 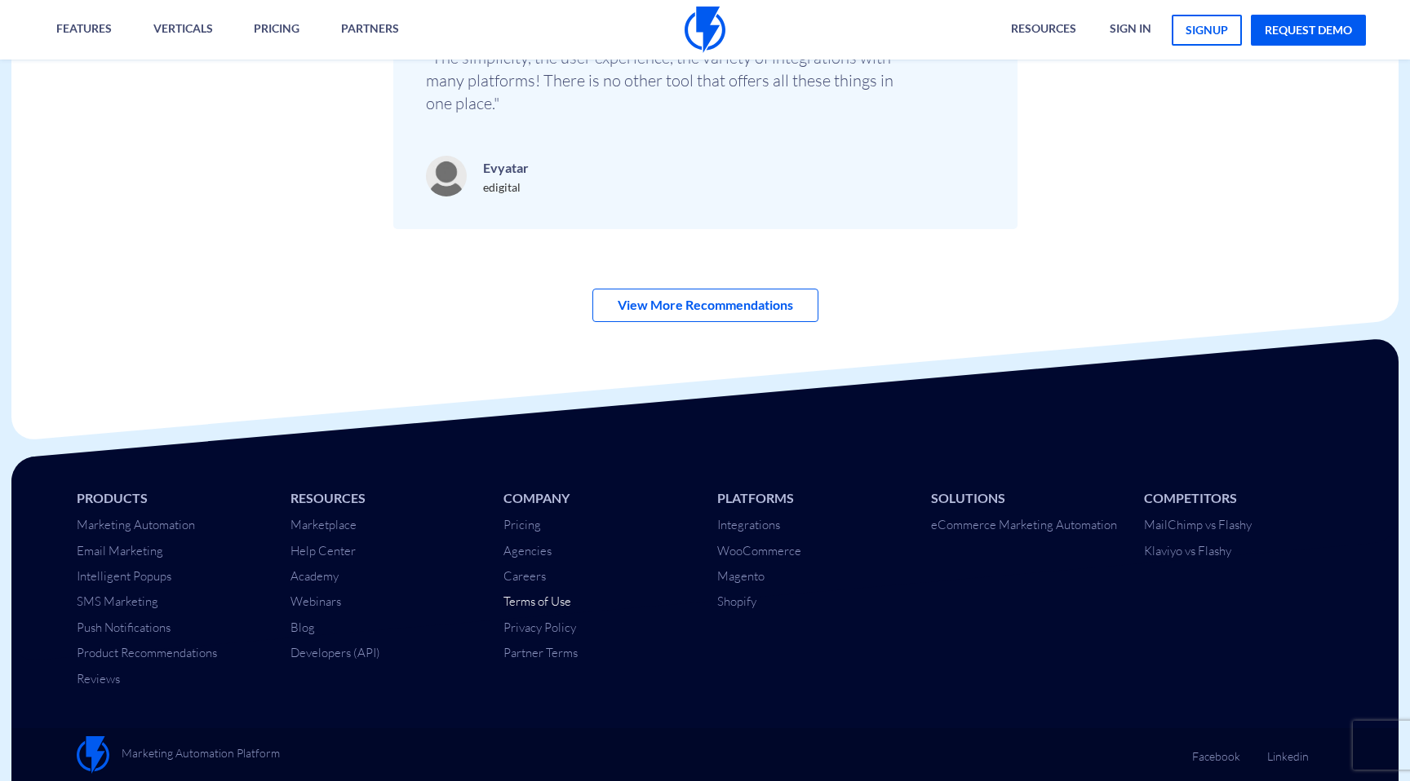 I want to click on a: Pricing, so click(x=522, y=525).